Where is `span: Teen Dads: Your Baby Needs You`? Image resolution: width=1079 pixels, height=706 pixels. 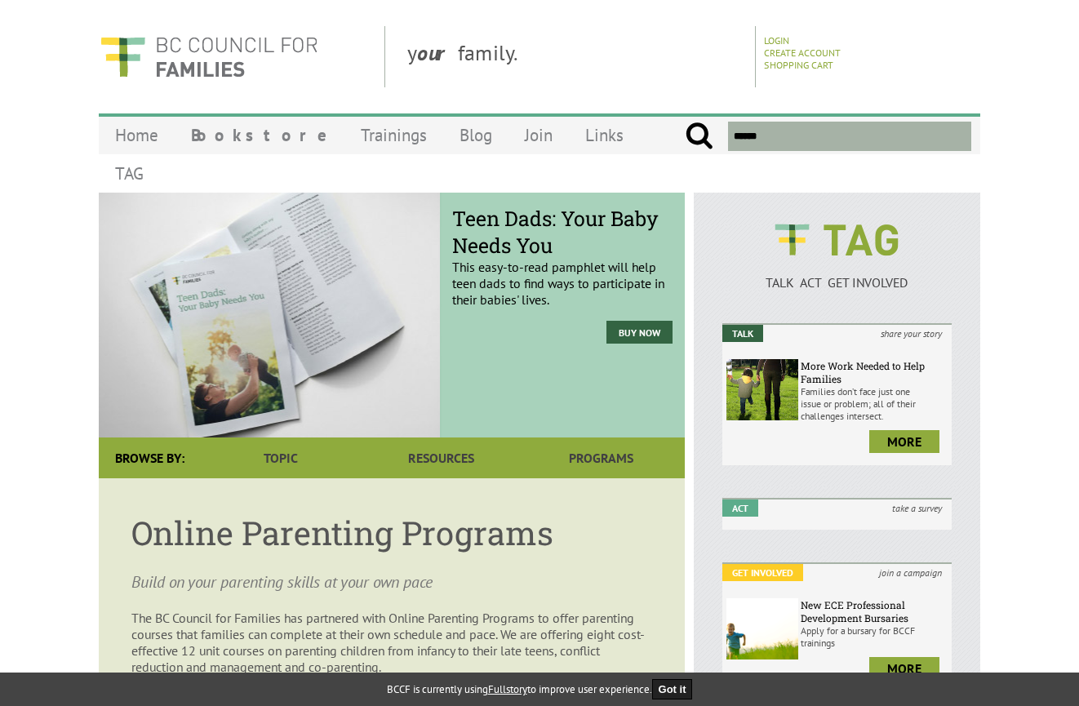
span: Teen Dads: Your Baby Needs You is located at coordinates (562, 232).